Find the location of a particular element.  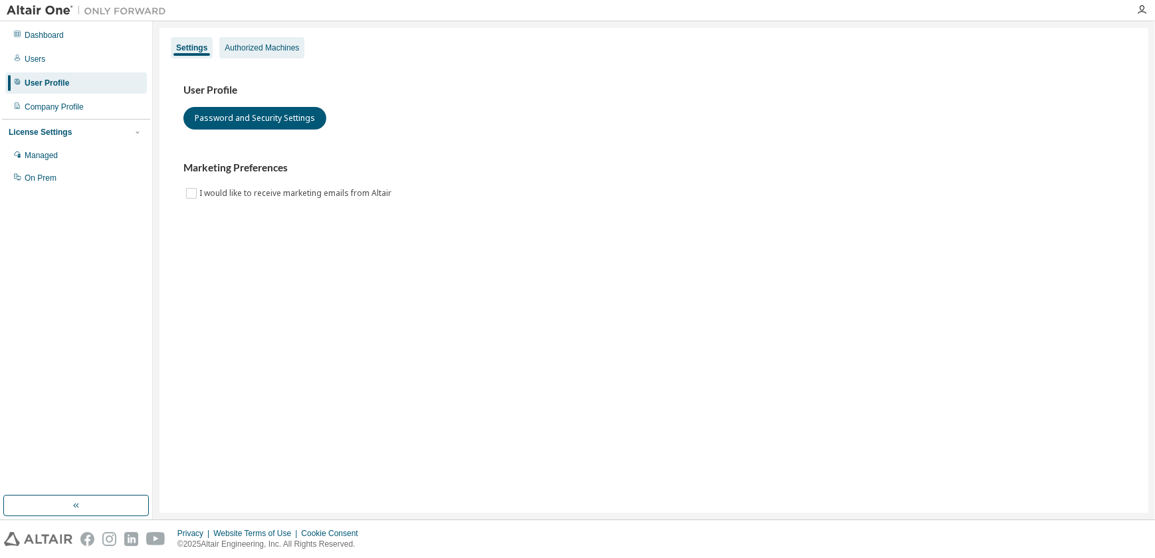

img: Altair One is located at coordinates (90, 11).